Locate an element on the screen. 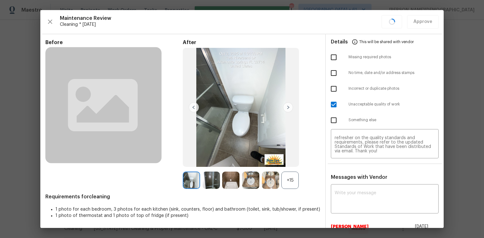 This screenshot has width=484, height=238. li: 1 photo for each bedroom, 3 photos for each kitchen (sink, counters, floor) and bathroom (toilet,... is located at coordinates (188, 209).